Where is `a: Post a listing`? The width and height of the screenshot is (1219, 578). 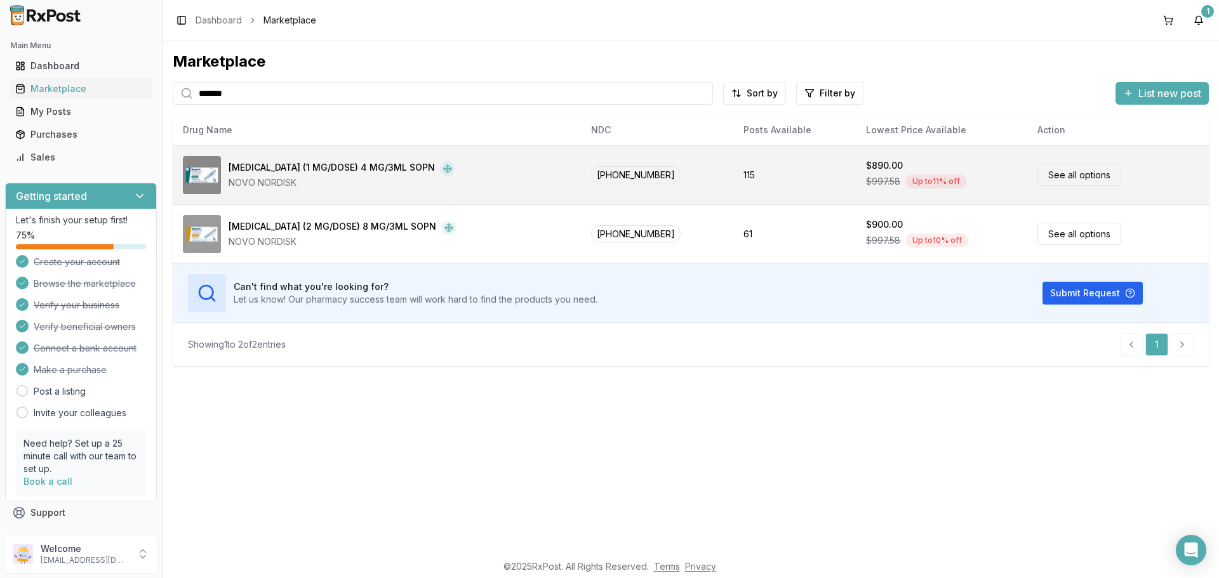 a: Post a listing is located at coordinates (60, 392).